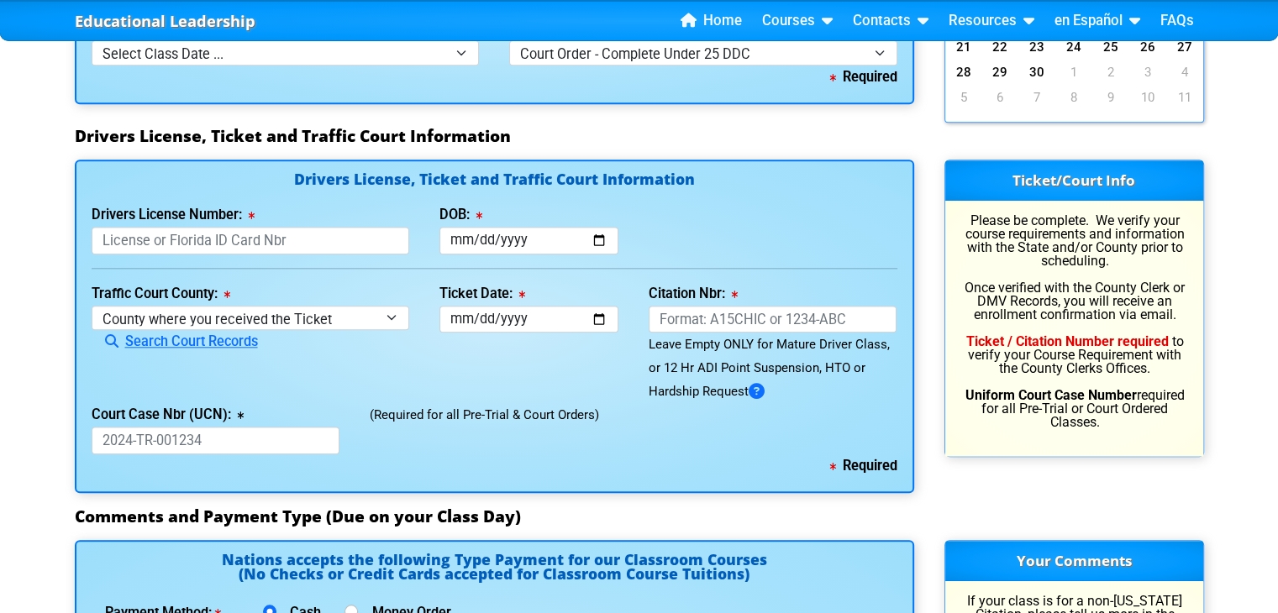 This screenshot has width=1278, height=613. I want to click on a: Courses, so click(797, 21).